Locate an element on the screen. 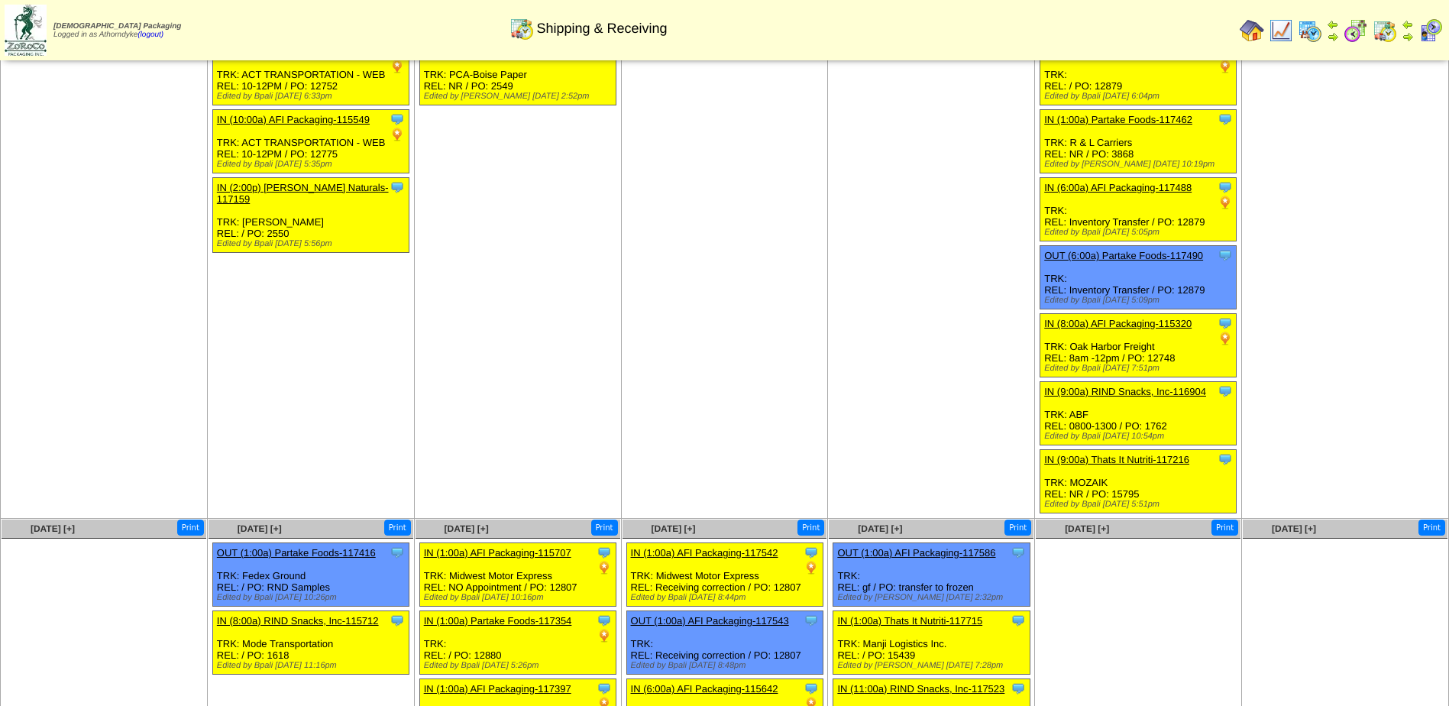  a: IN (6:00a) AFI Packaging-115642 is located at coordinates (704, 688).